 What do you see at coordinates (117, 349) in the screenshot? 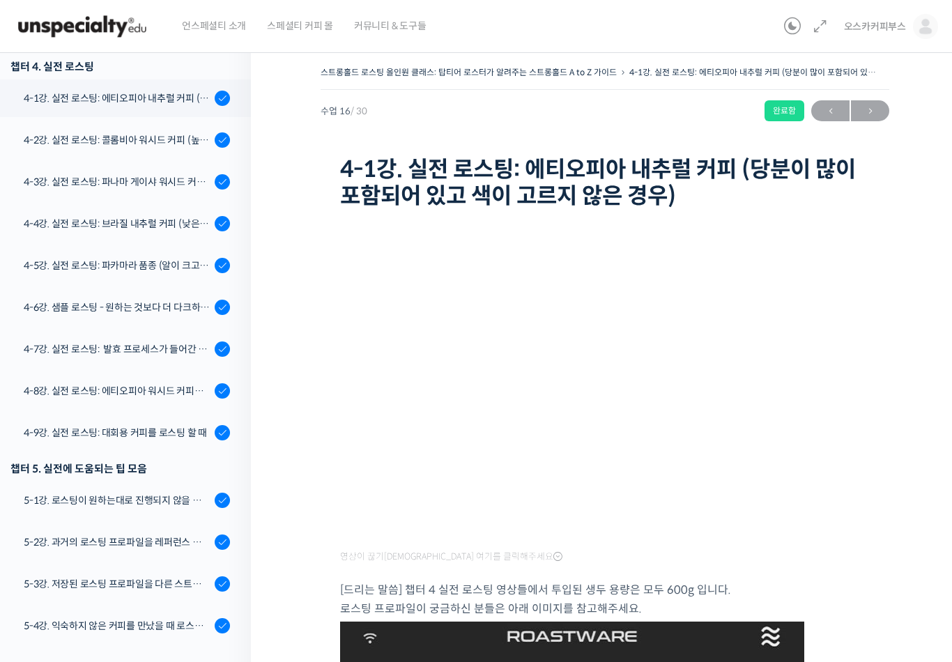
I see `div: 4-7강. 실전 로스팅: 발효 프로세스가 들어간 커피를 필터용으로 로스팅 할 때` at bounding box center [117, 349].